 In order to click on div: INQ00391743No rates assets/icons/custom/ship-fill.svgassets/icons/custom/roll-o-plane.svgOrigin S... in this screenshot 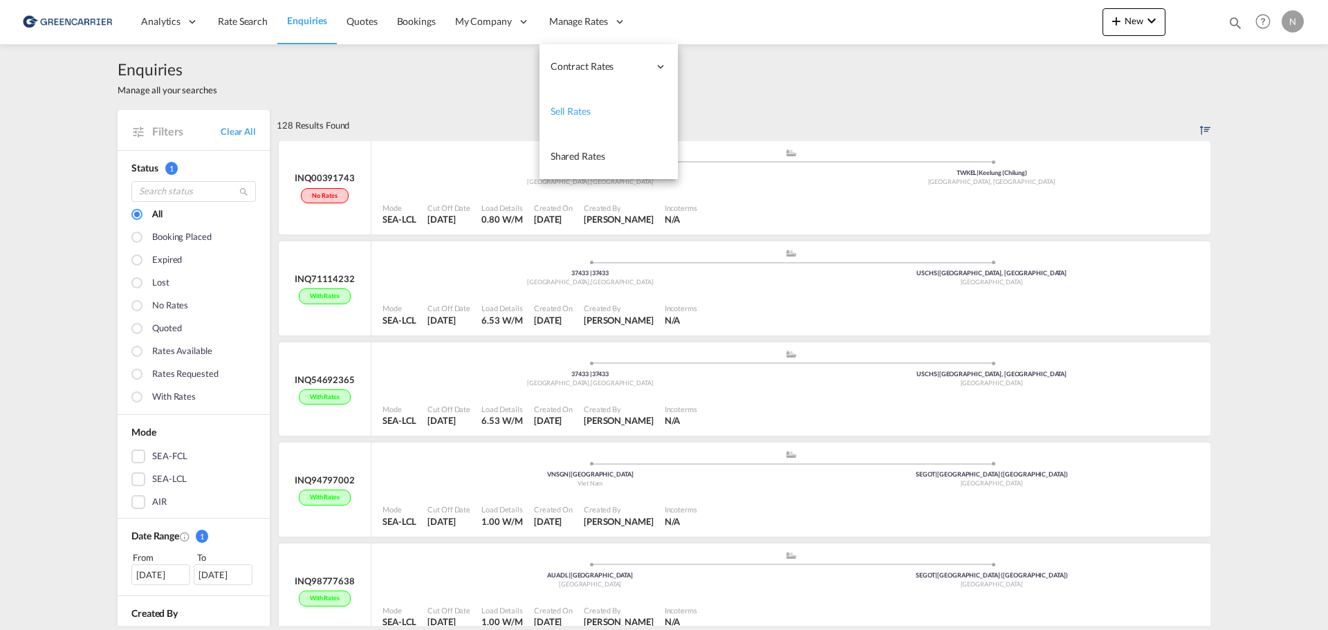, I will do `click(744, 192)`.